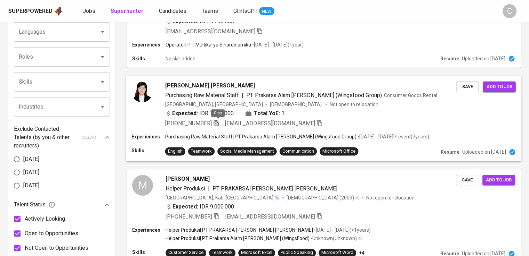  Describe the element at coordinates (45, 219) in the screenshot. I see `span: Actively Looking` at that location.